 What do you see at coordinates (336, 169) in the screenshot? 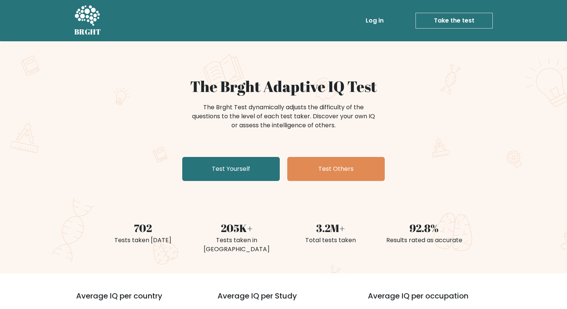
I see `a: Test Others` at bounding box center [336, 169].